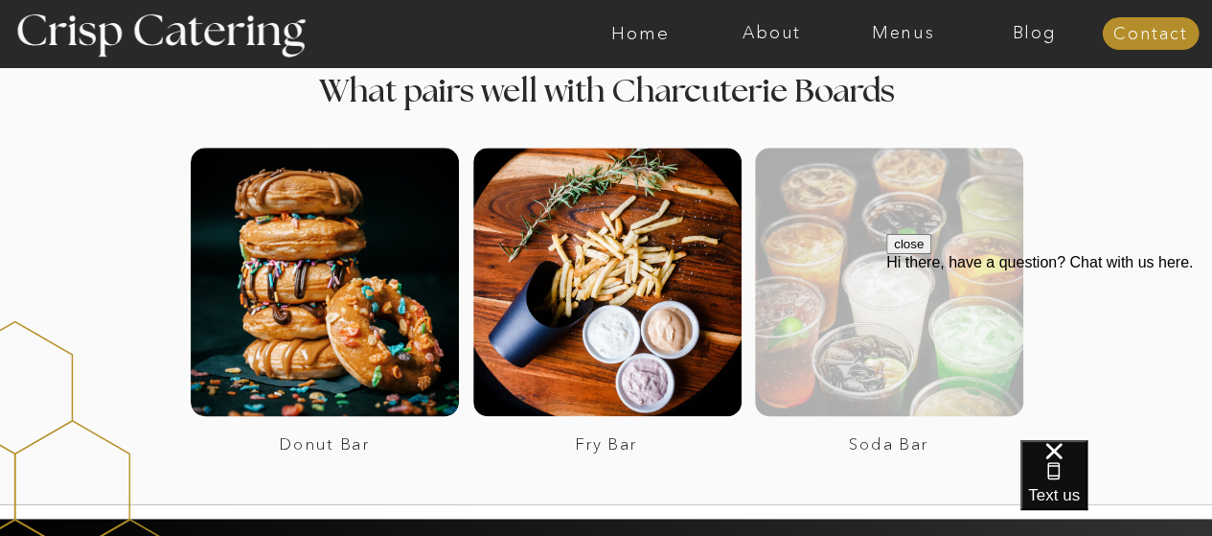 This screenshot has height=536, width=1212. I want to click on a: Contact, so click(1150, 34).